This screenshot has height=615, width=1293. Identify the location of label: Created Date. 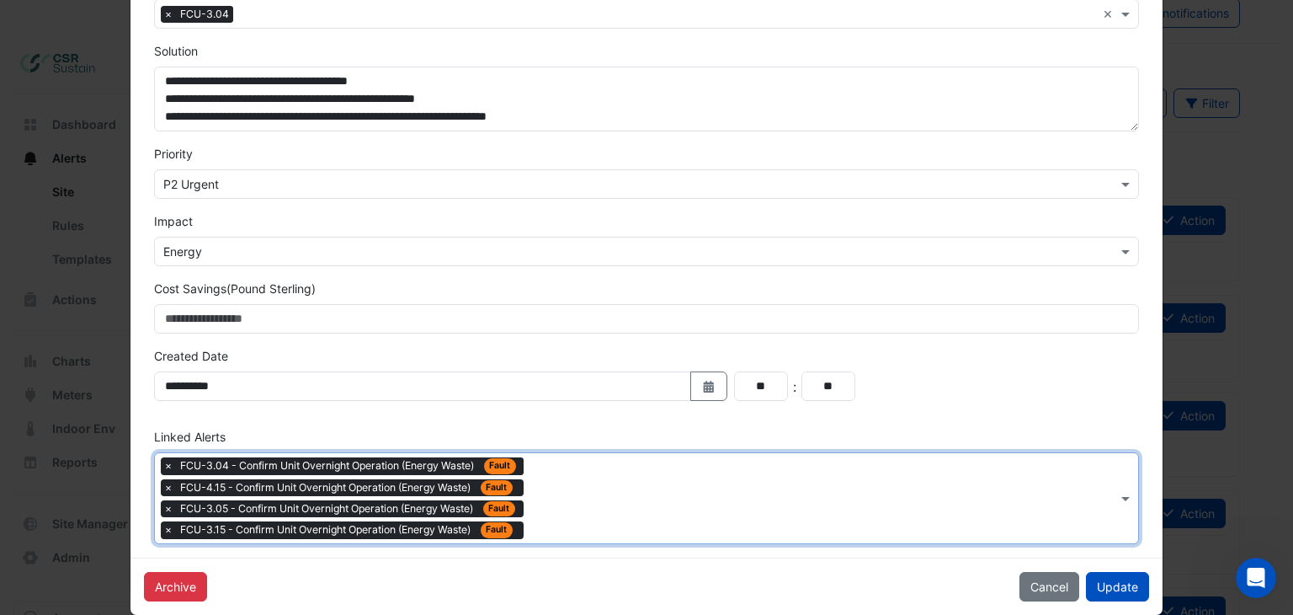
(191, 355).